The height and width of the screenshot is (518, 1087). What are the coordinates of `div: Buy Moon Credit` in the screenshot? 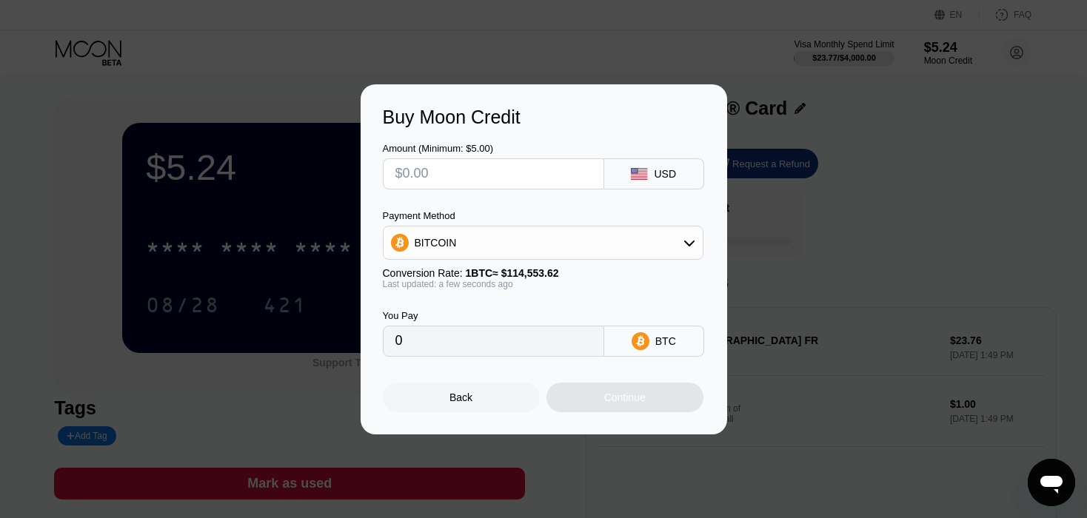 It's located at (544, 117).